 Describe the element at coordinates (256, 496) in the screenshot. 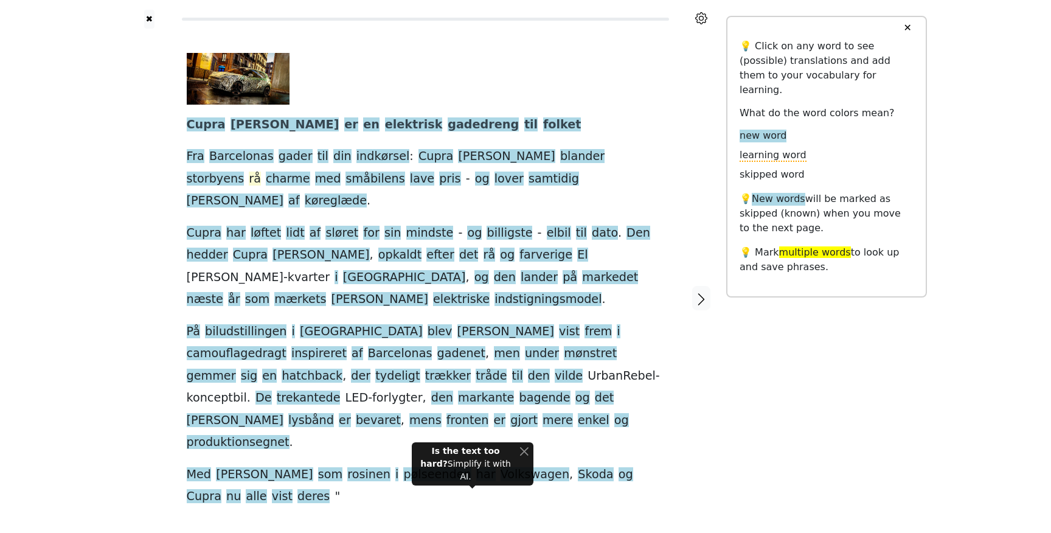

I see `span: alle` at that location.